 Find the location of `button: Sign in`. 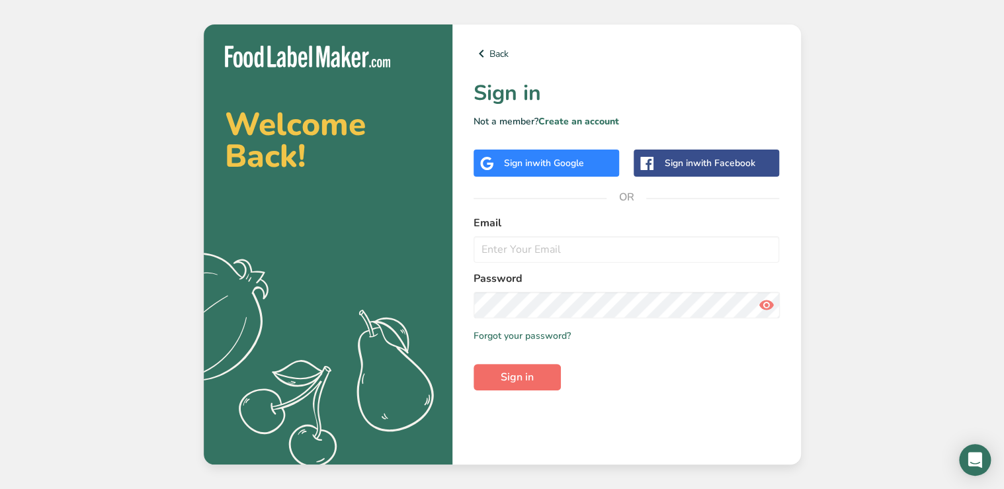

button: Sign in is located at coordinates (517, 377).